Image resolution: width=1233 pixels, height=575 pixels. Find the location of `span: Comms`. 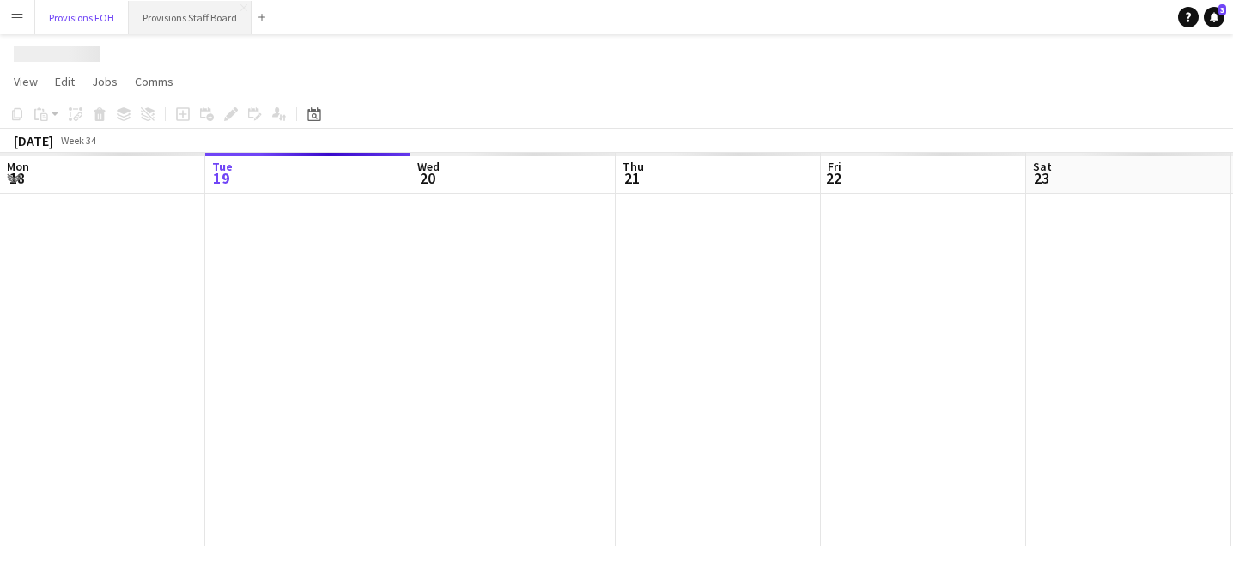

span: Comms is located at coordinates (154, 82).